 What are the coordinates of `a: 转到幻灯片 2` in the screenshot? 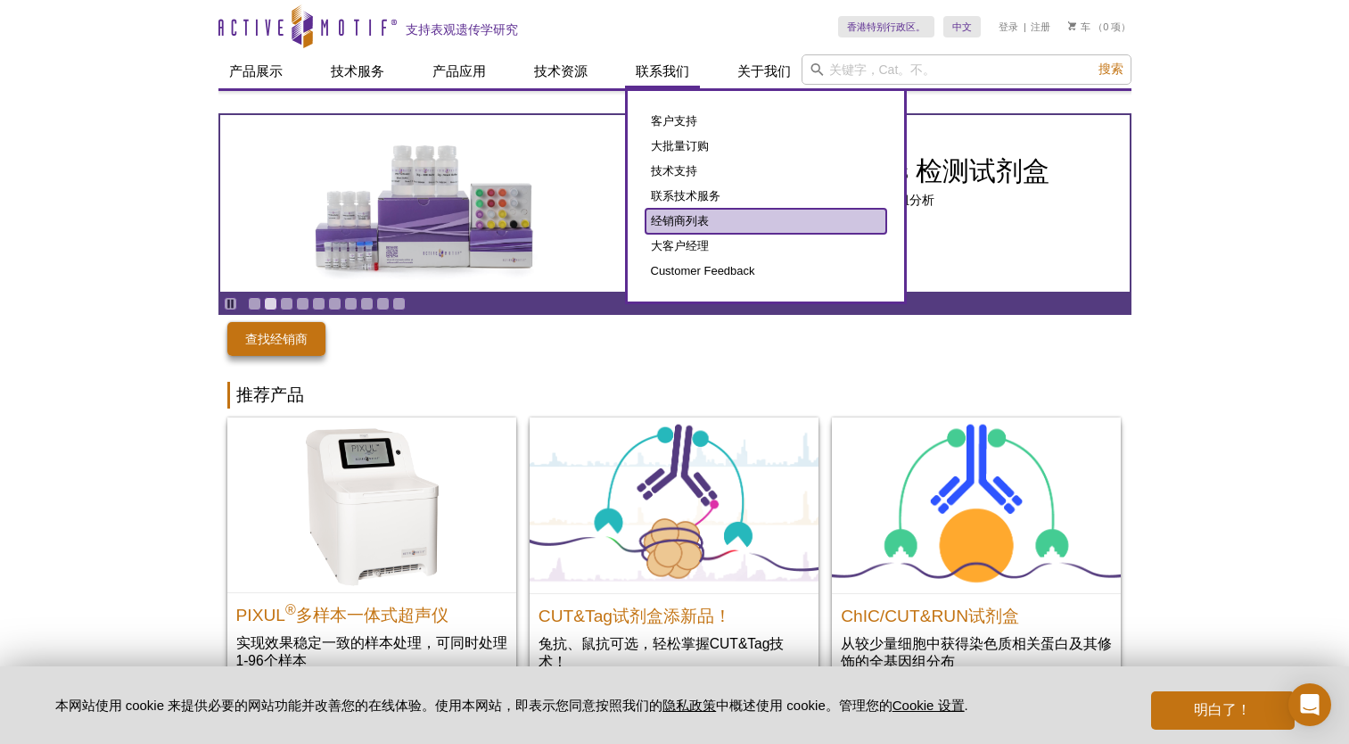 It's located at (270, 303).